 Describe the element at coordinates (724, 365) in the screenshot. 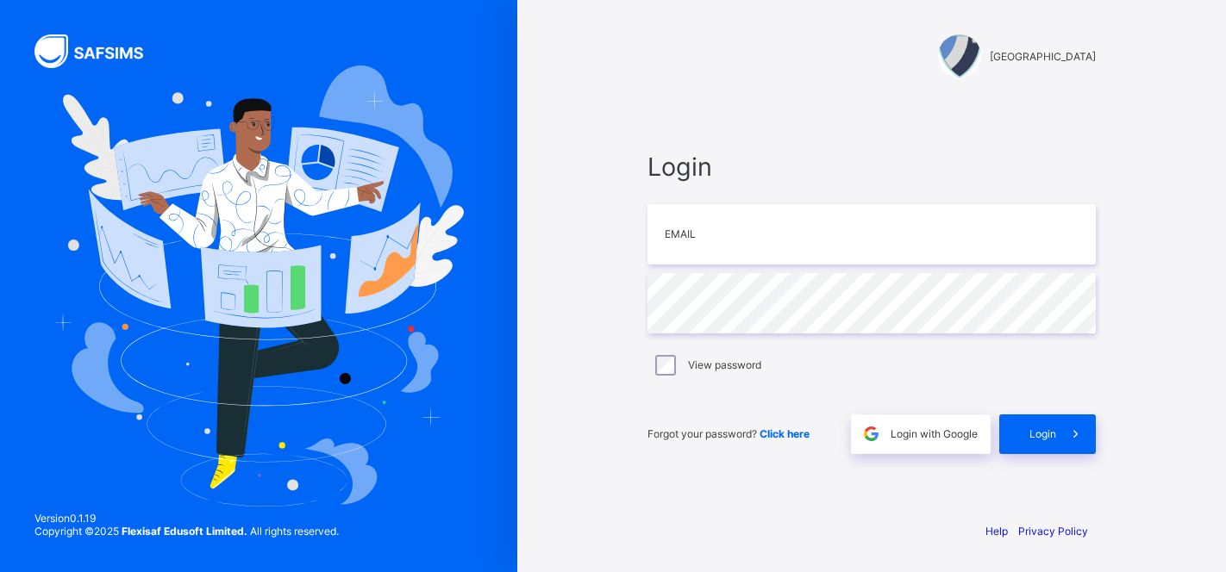

I see `label: View password` at that location.